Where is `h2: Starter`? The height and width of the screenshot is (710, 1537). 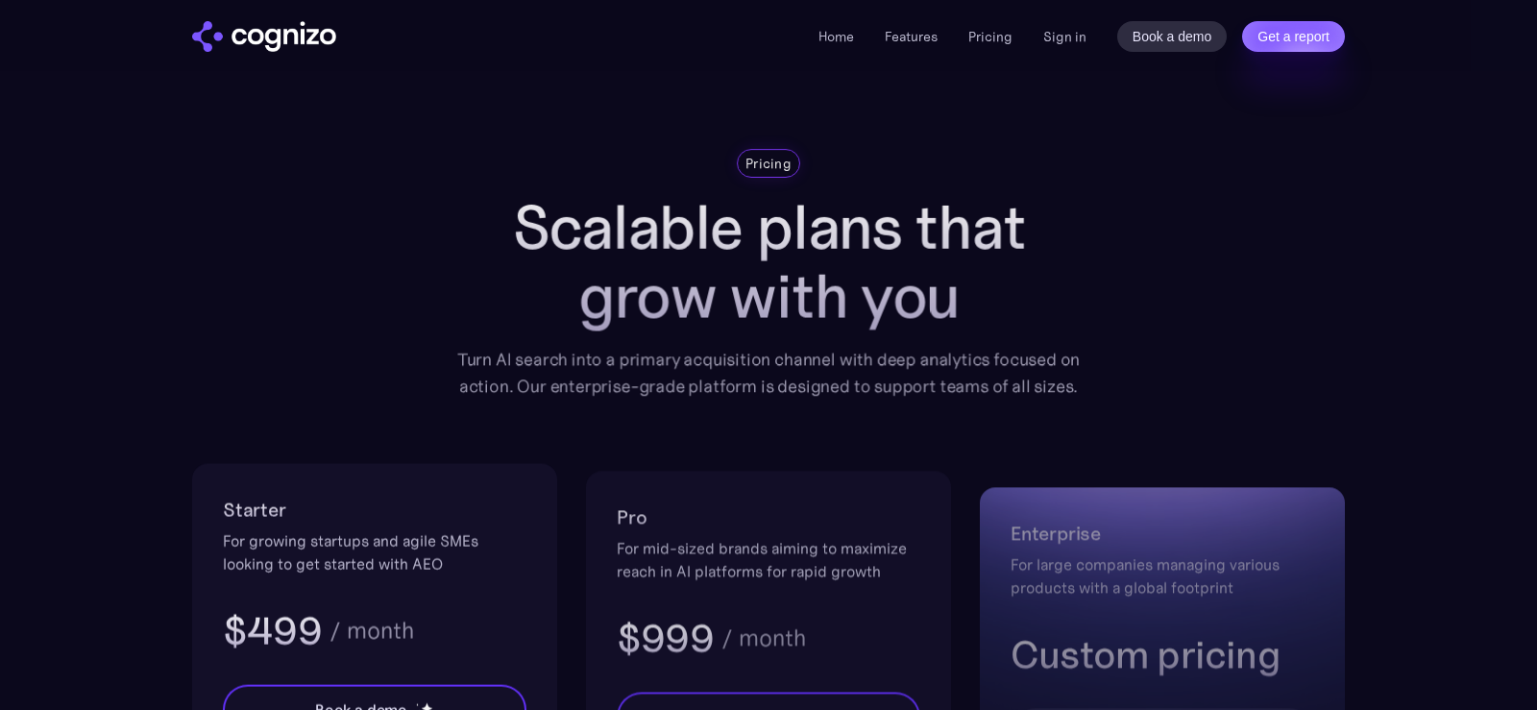 h2: Starter is located at coordinates (375, 510).